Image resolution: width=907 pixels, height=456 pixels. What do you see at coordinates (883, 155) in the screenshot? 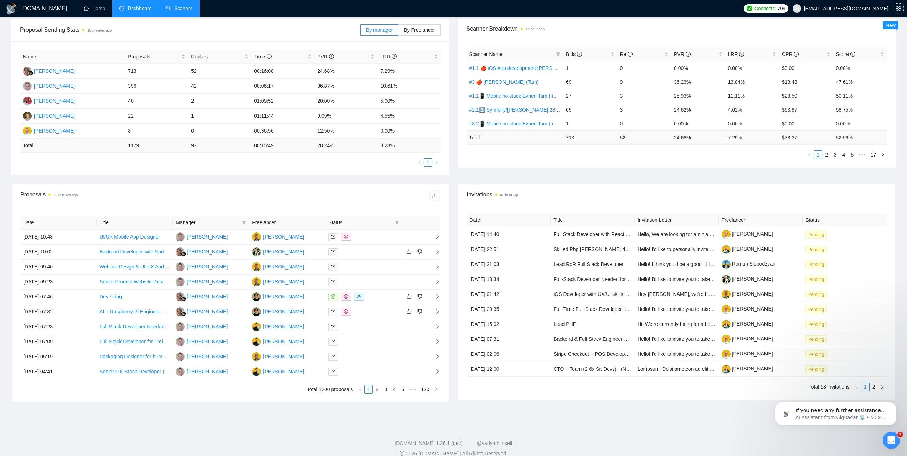
I see `button: right` at bounding box center [883, 155].